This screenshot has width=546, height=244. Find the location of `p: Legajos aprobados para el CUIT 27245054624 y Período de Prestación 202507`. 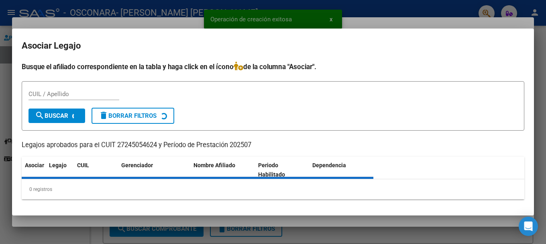

p: Legajos aprobados para el CUIT 27245054624 y Período de Prestación 202507 is located at coordinates (273, 145).